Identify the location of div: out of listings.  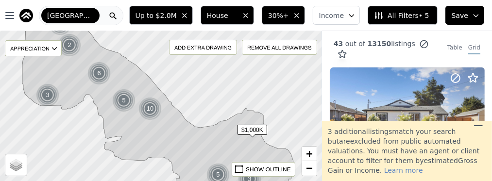
(381, 49).